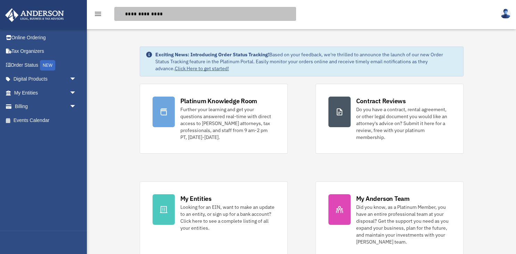 The image size is (516, 254). What do you see at coordinates (390, 119) in the screenshot?
I see `a: Contract Reviews Do you have a contract, rental agreement, or other legal document you would like...` at bounding box center [390, 119].